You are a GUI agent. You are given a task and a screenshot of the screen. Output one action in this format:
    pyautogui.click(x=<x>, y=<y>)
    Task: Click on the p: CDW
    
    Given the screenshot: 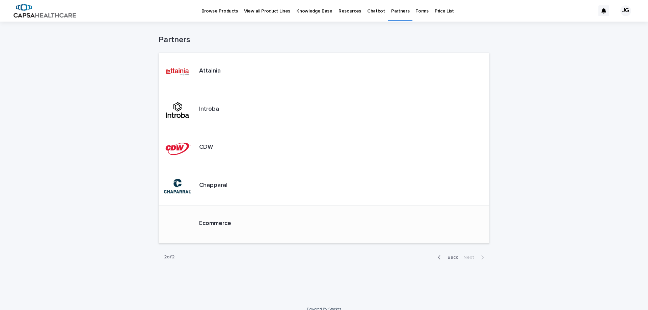 What is the action you would take?
    pyautogui.click(x=206, y=148)
    